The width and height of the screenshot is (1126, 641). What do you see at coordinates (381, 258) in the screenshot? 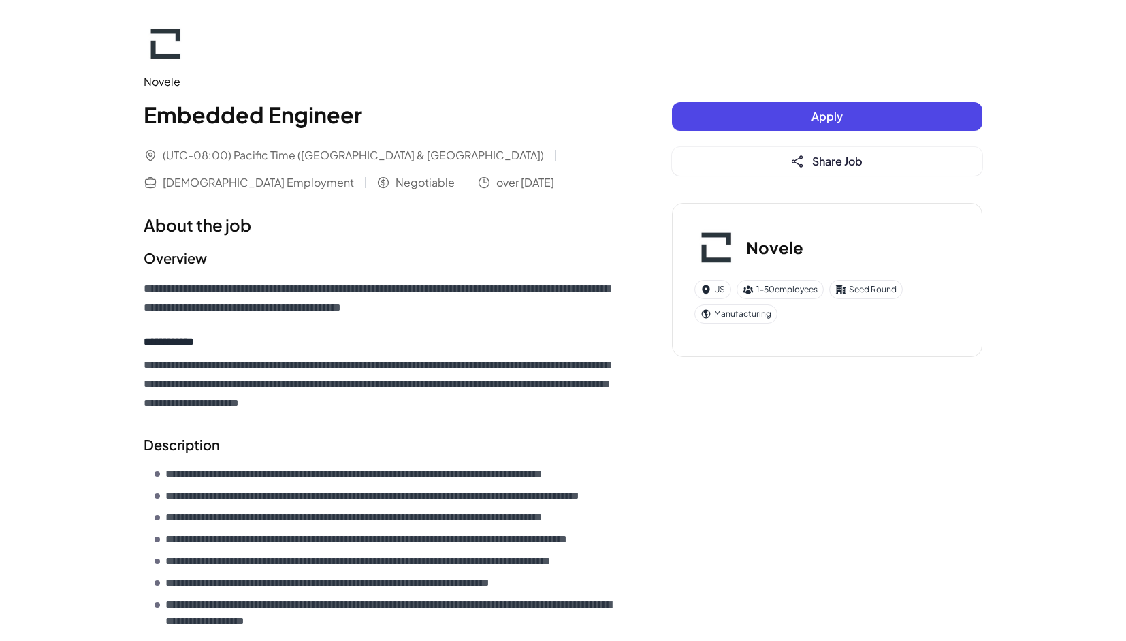
I see `h2: Overview` at bounding box center [381, 258].